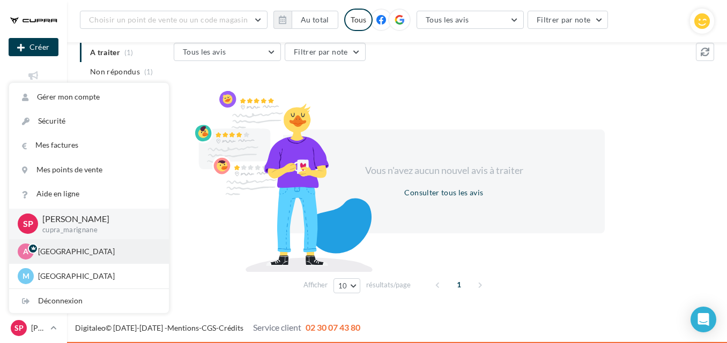 The image size is (727, 343). What do you see at coordinates (89, 97) in the screenshot?
I see `a: Gérer mon compte` at bounding box center [89, 97].